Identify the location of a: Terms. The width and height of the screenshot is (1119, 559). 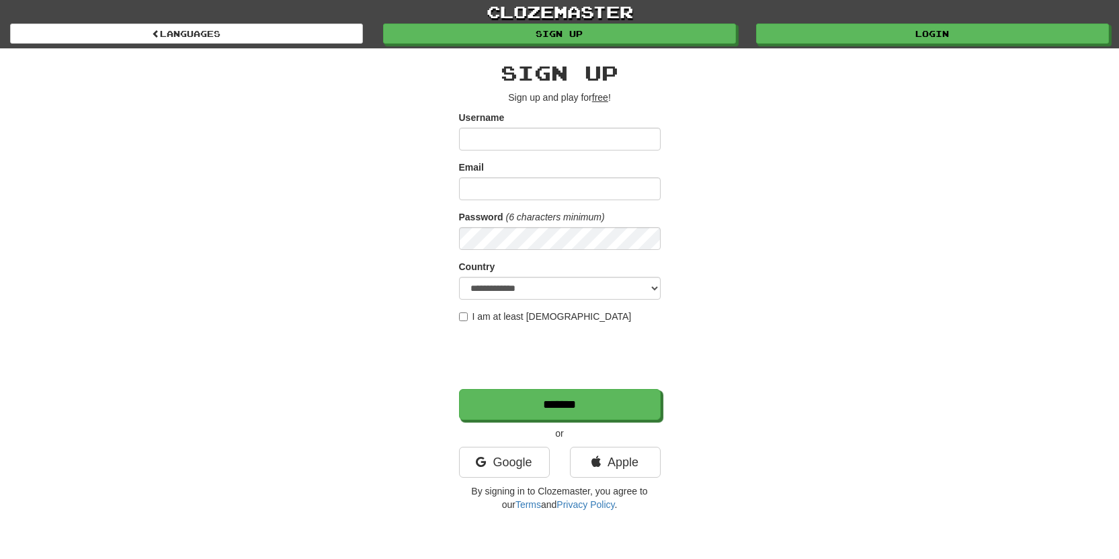
(528, 505).